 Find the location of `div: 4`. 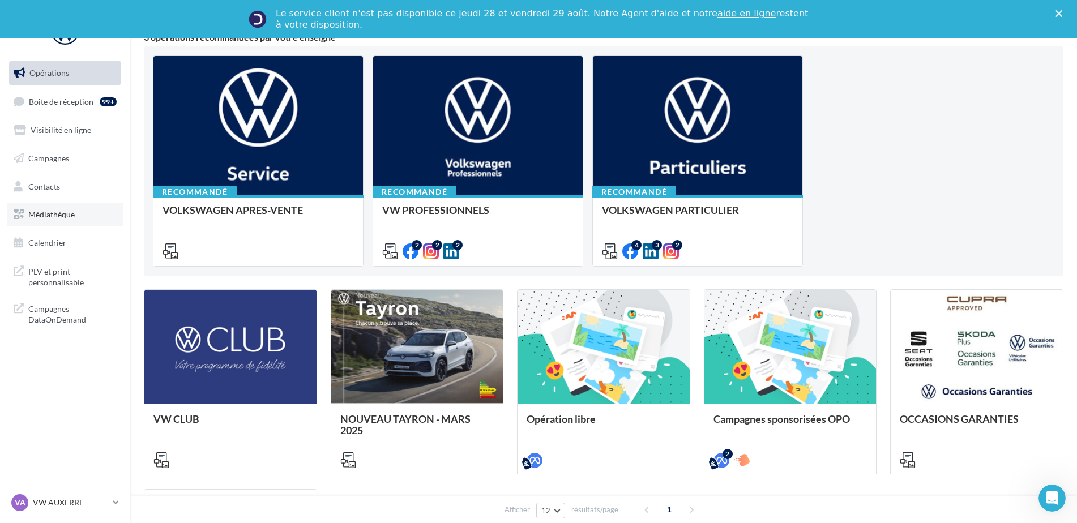

div: 4 is located at coordinates (636, 245).